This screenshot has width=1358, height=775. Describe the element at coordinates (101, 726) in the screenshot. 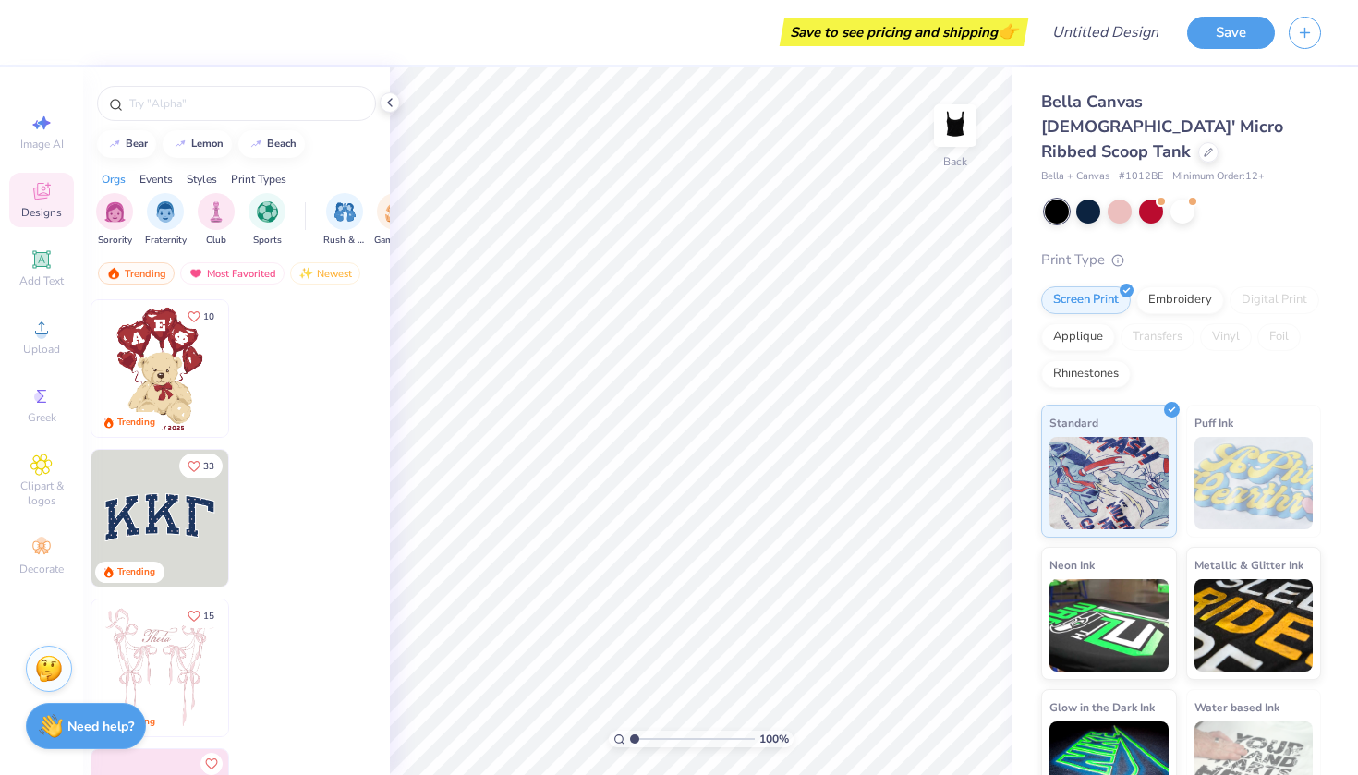

I see `strong: Need help?` at that location.